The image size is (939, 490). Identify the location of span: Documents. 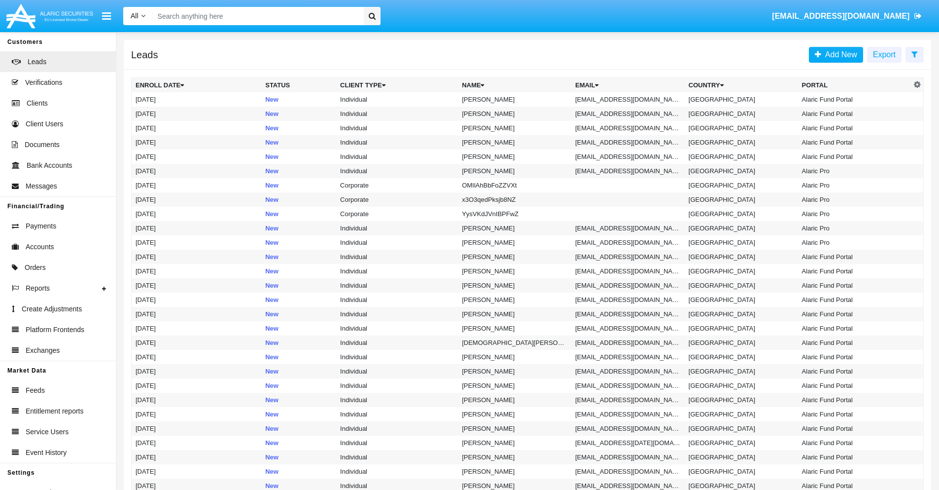
(42, 144).